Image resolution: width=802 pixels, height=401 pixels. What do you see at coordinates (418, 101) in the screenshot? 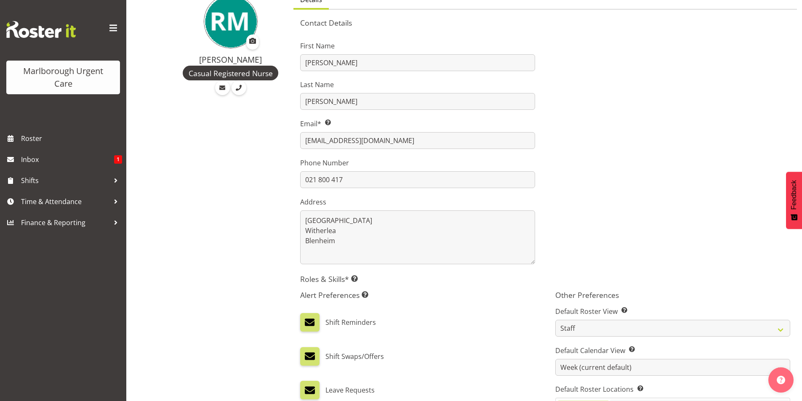
I see `input: Last Name` at bounding box center [418, 101].